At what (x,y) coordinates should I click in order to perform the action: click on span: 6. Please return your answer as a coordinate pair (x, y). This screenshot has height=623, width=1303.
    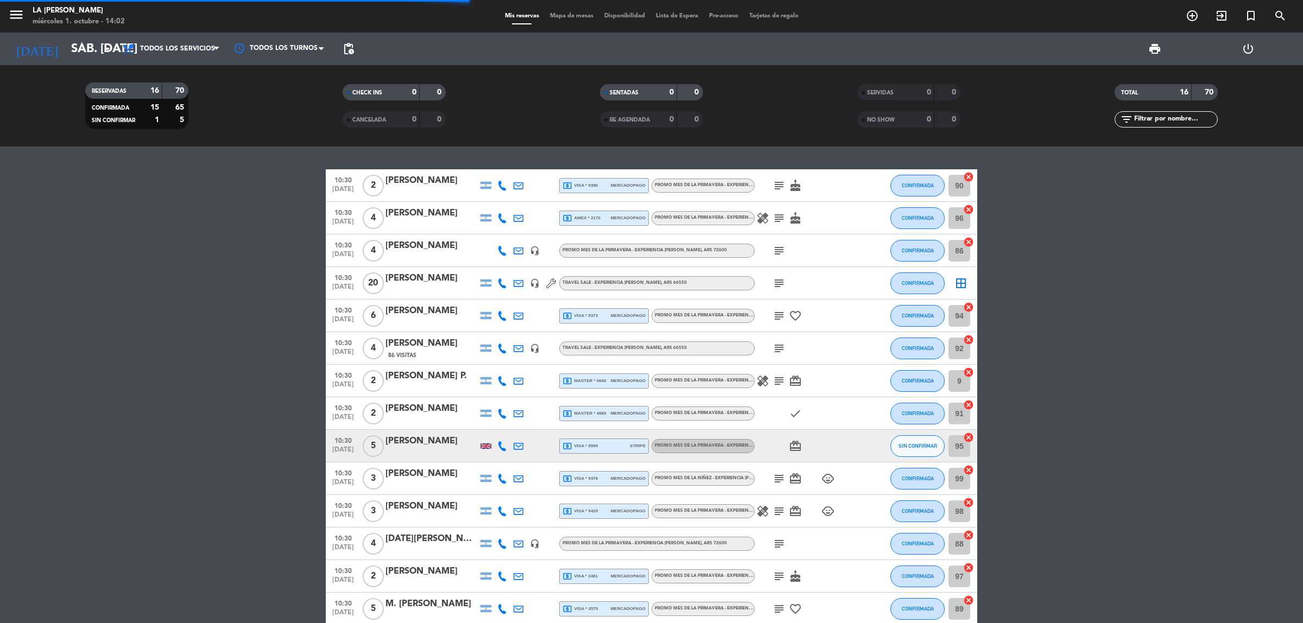
    Looking at the image, I should click on (373, 316).